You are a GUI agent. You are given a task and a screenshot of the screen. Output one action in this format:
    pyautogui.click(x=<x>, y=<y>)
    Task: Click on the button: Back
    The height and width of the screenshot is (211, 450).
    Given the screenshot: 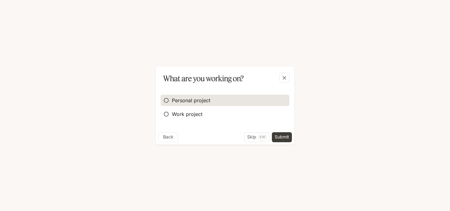 What is the action you would take?
    pyautogui.click(x=168, y=137)
    